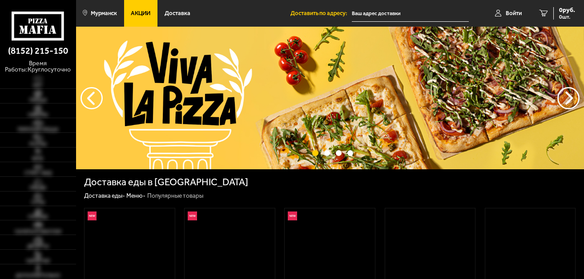  Describe the element at coordinates (92, 98) in the screenshot. I see `button: следующий` at that location.